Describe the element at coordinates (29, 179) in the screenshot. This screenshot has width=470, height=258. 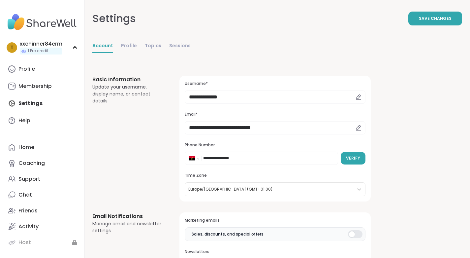
I see `div: Support` at that location.